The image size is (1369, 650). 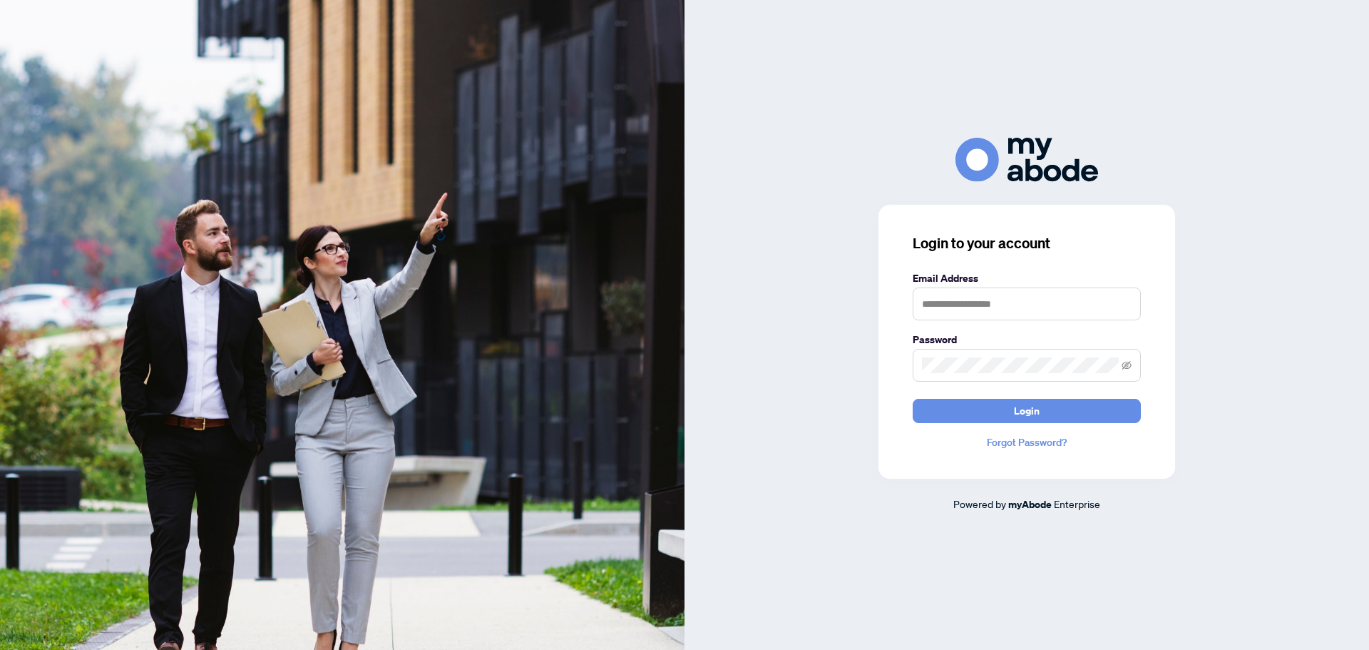 What do you see at coordinates (1077, 504) in the screenshot?
I see `span: Enterprise` at bounding box center [1077, 504].